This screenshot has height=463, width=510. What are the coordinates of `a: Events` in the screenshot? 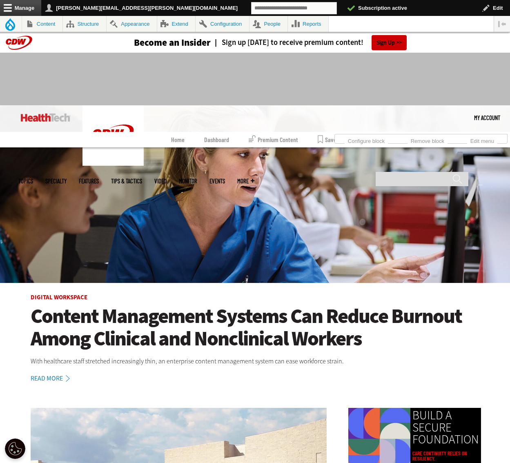 It's located at (217, 181).